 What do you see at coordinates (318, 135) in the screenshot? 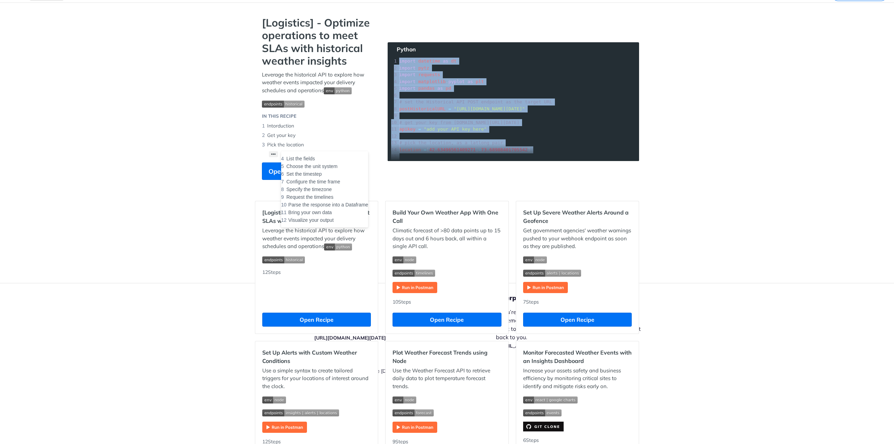
I see `li: Get your key` at bounding box center [318, 135].